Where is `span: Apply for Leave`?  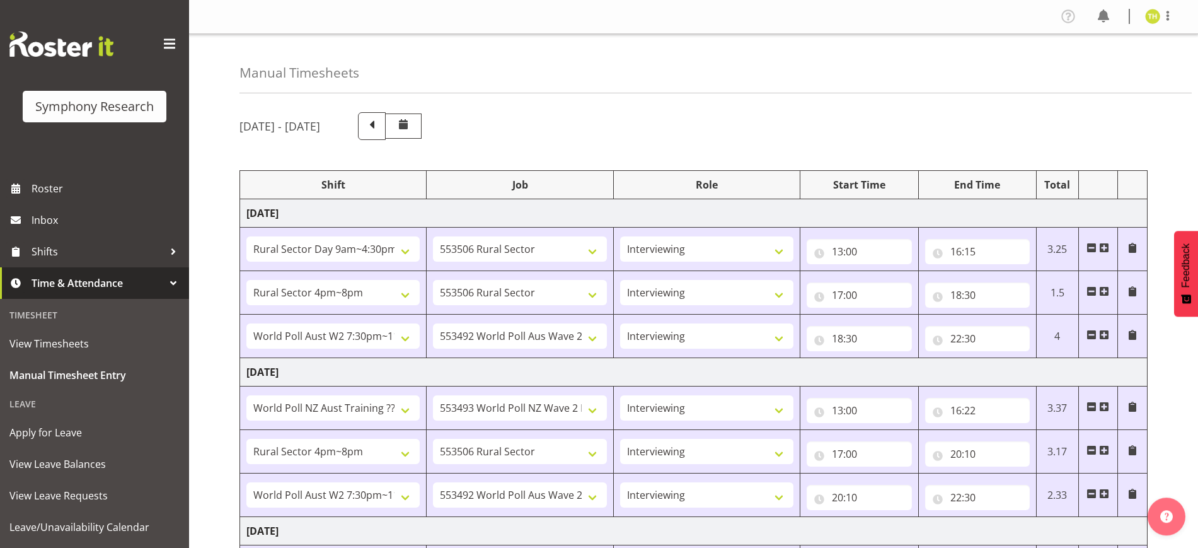
span: Apply for Leave is located at coordinates (95, 432).